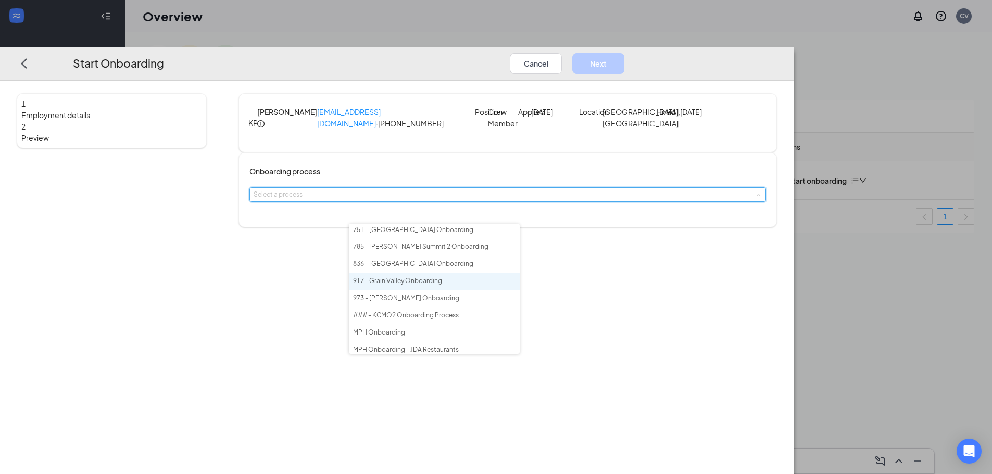 The height and width of the screenshot is (474, 992). What do you see at coordinates (23, 104) in the screenshot?
I see `span: 1` at bounding box center [23, 104].